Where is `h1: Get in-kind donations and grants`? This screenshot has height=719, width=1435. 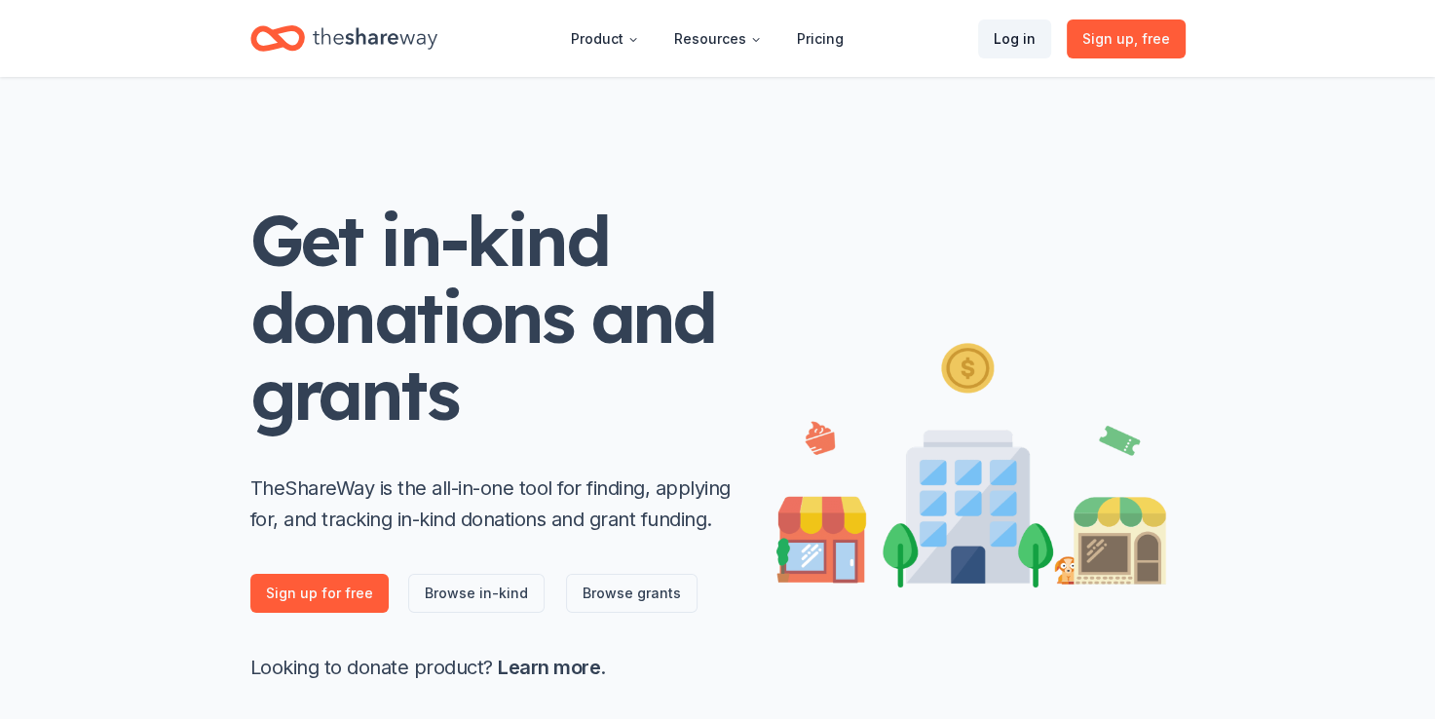
h1: Get in-kind donations and grants is located at coordinates (494, 318).